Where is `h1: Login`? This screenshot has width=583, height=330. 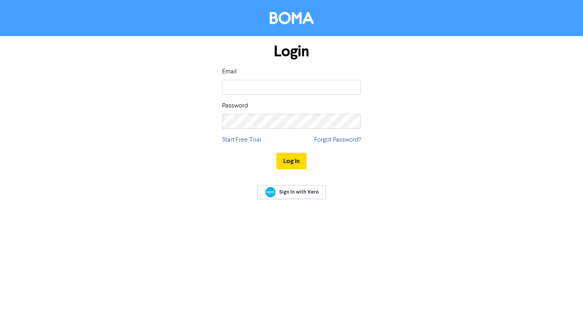 h1: Login is located at coordinates (292, 52).